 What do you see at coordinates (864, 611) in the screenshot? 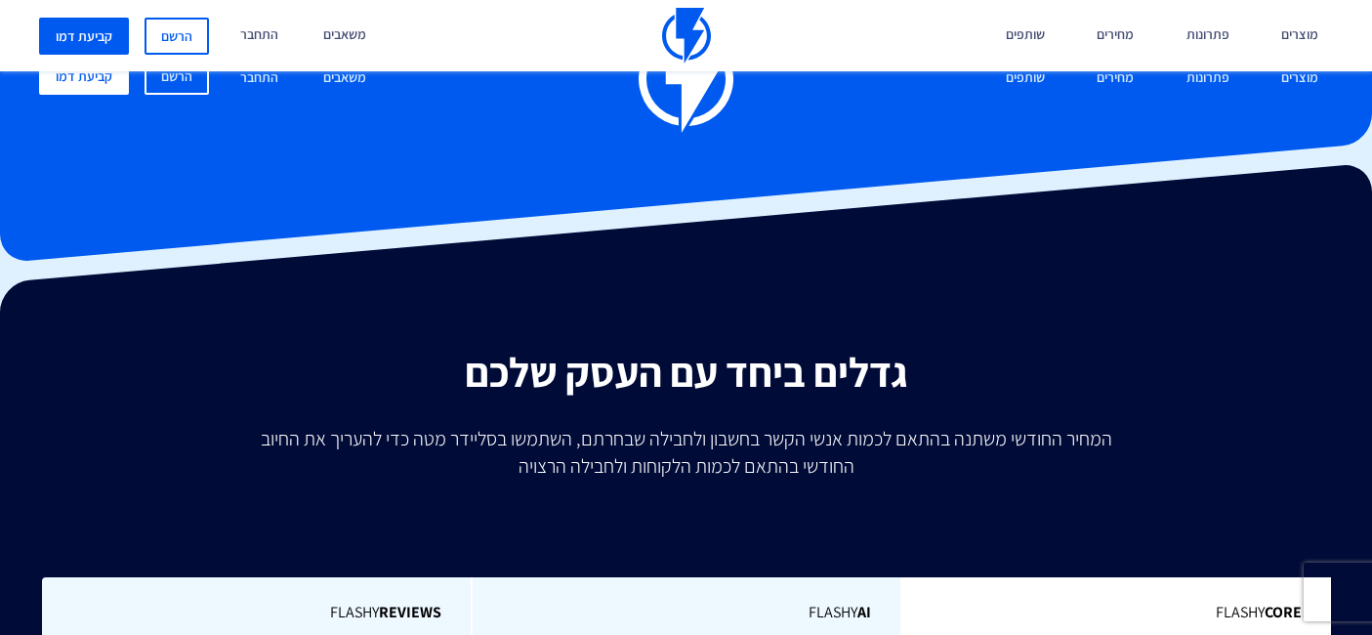
I see `b: AI` at bounding box center [864, 611].